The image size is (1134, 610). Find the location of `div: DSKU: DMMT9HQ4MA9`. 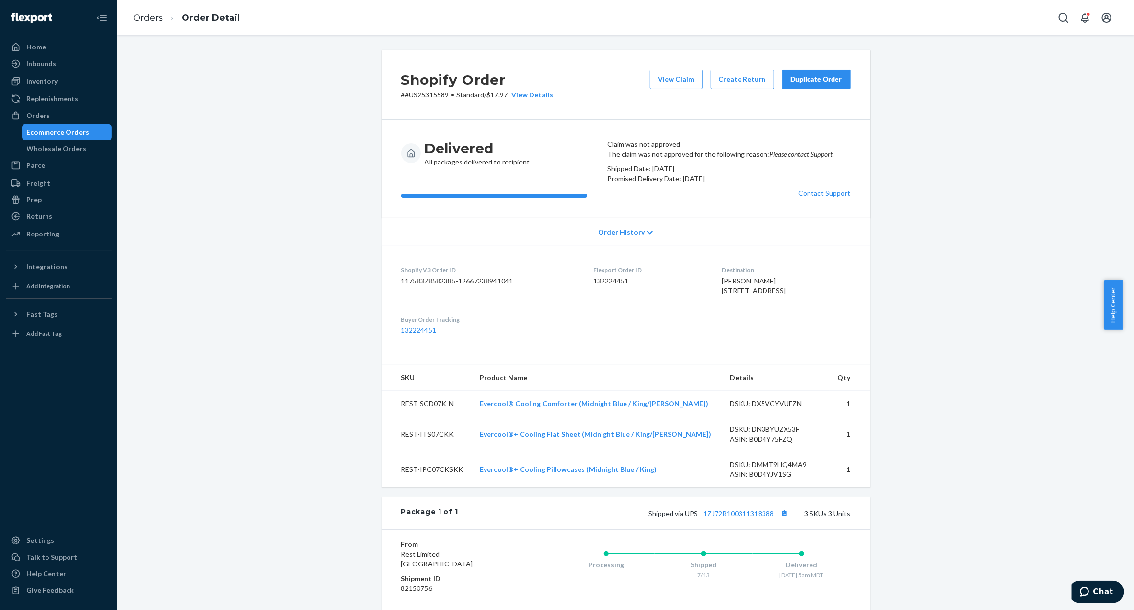

div: DSKU: DMMT9HQ4MA9 is located at coordinates (776, 464).